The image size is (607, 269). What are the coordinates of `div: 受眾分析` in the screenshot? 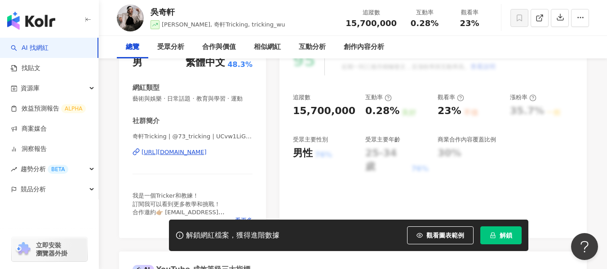 It's located at (171, 47).